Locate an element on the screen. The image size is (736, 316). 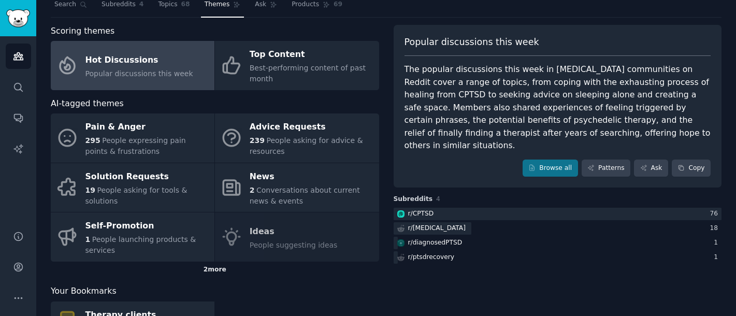
a: Top ContentBest-performing content of past month is located at coordinates (297, 65).